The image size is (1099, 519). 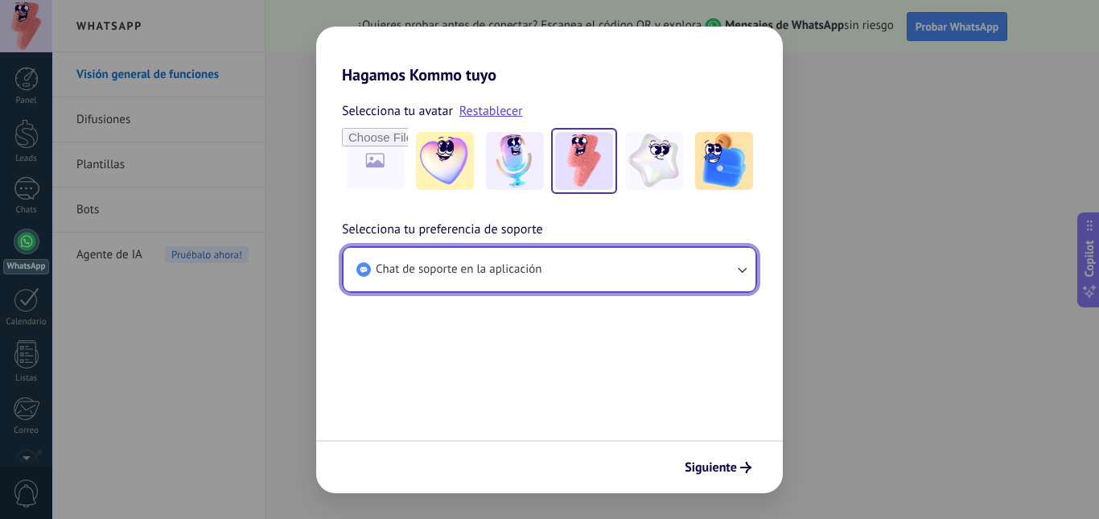 What do you see at coordinates (718, 467) in the screenshot?
I see `button: Siguiente` at bounding box center [718, 467].